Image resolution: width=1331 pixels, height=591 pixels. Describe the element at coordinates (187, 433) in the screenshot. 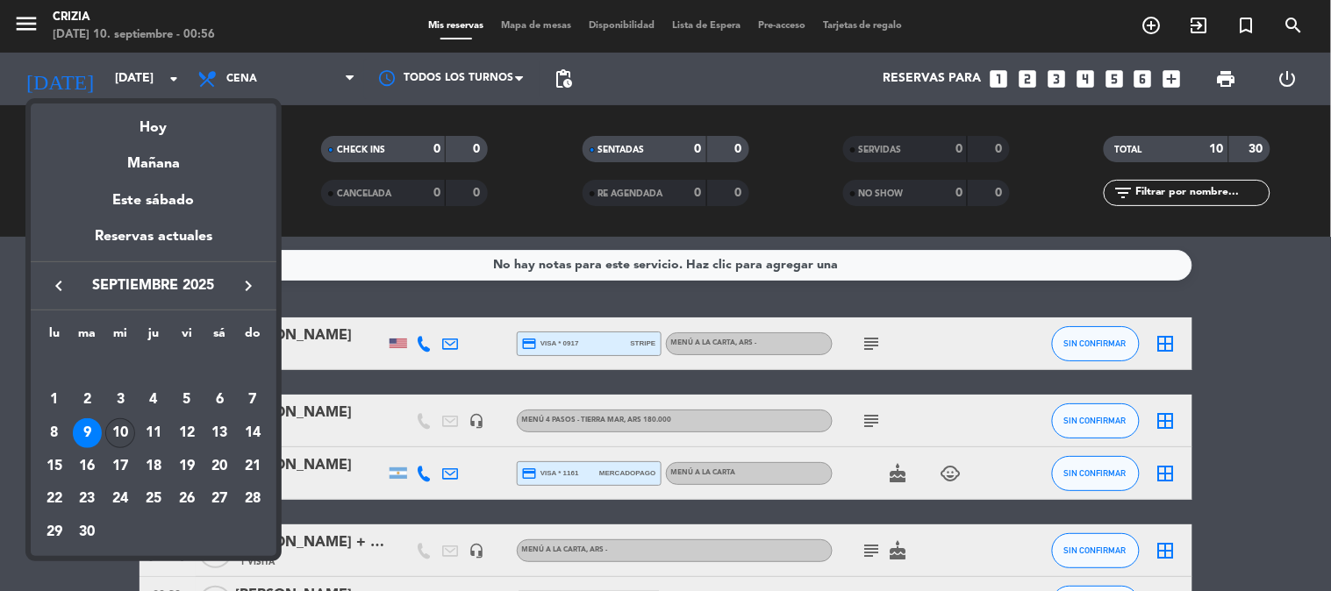

I see `td: 12 de septiembre de 2025` at that location.